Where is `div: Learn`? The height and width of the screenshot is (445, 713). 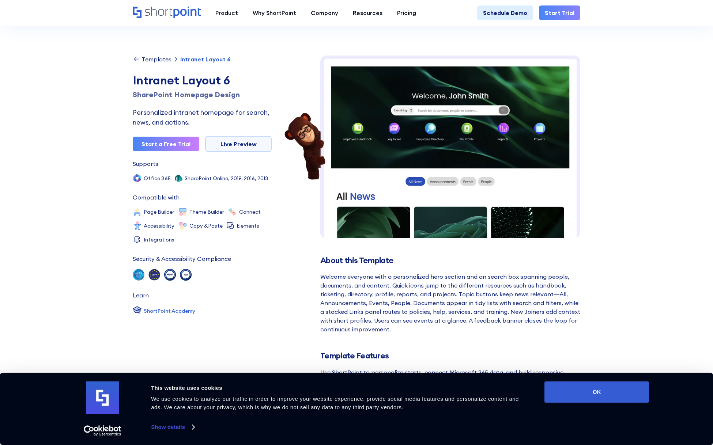 div: Learn is located at coordinates (141, 296).